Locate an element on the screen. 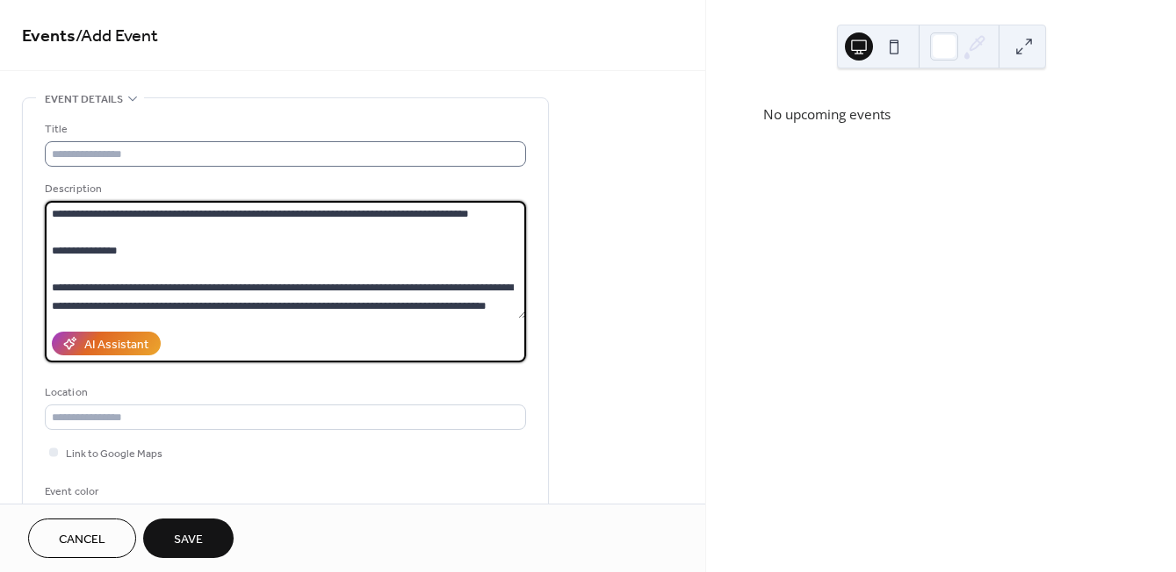  span: Cancel is located at coordinates (82, 540).